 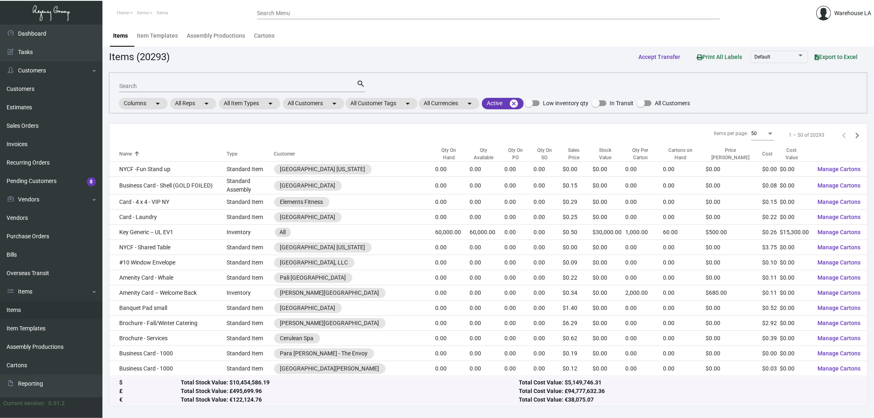 What do you see at coordinates (577, 202) in the screenshot?
I see `td: $0.29` at bounding box center [577, 202].